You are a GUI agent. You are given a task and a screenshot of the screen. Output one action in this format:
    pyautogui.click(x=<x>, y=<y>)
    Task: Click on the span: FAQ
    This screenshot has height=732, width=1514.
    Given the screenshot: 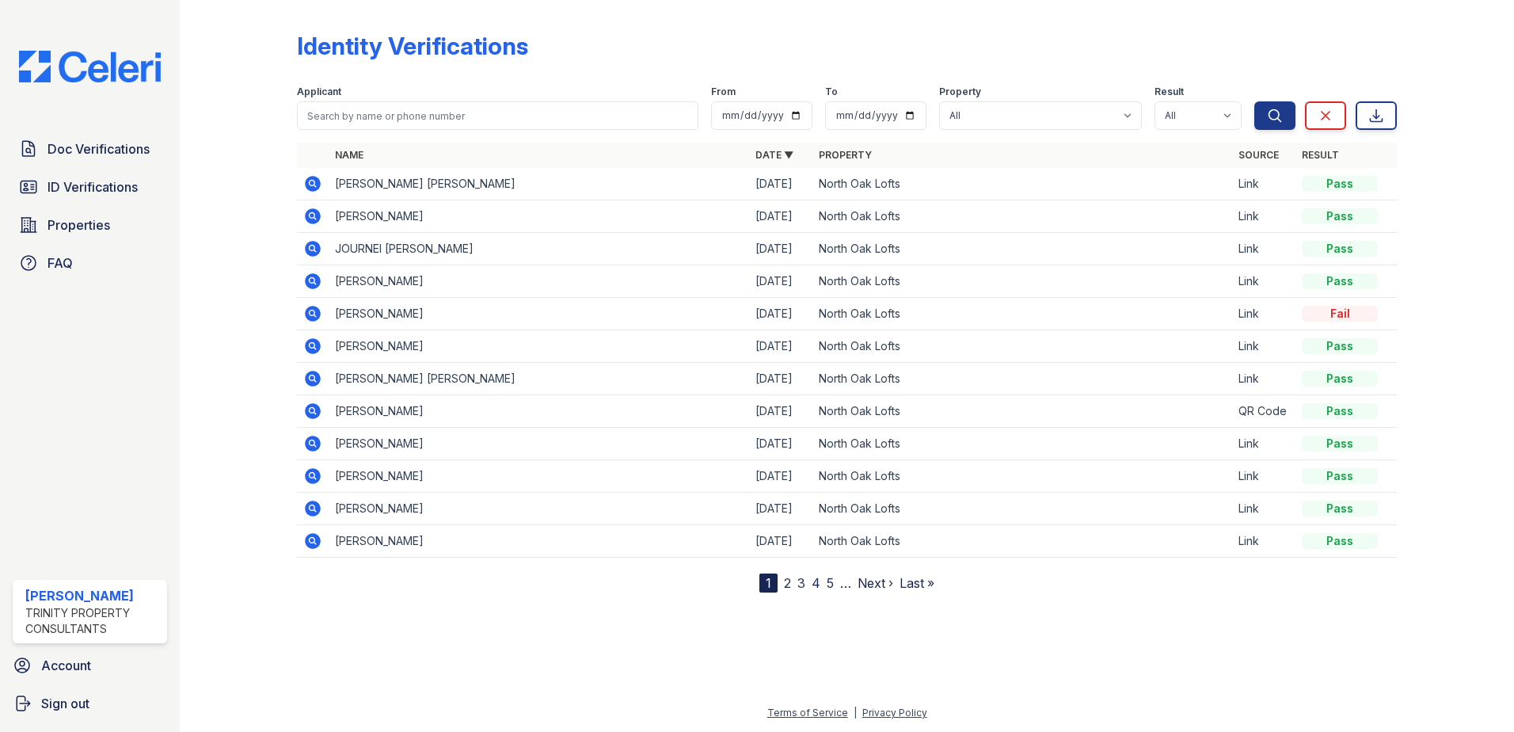 What is the action you would take?
    pyautogui.click(x=60, y=263)
    